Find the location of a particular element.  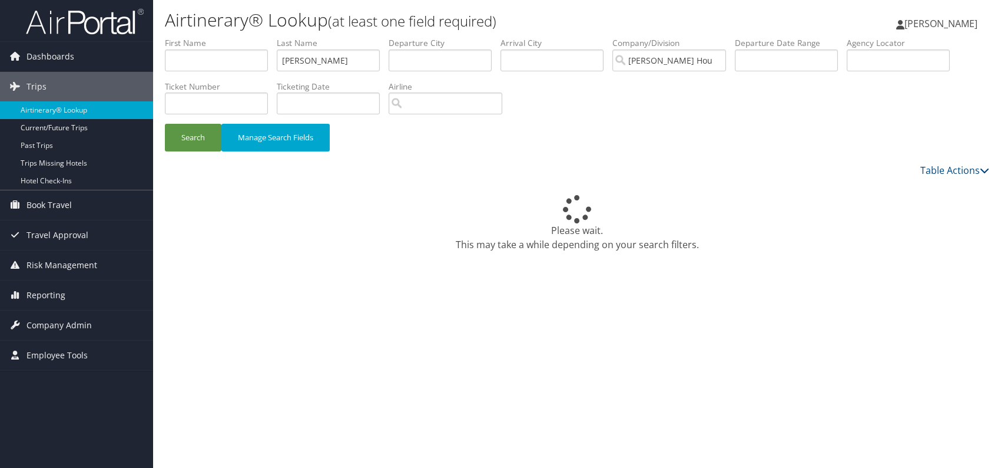

img: airportal-logo.png is located at coordinates (85, 21).